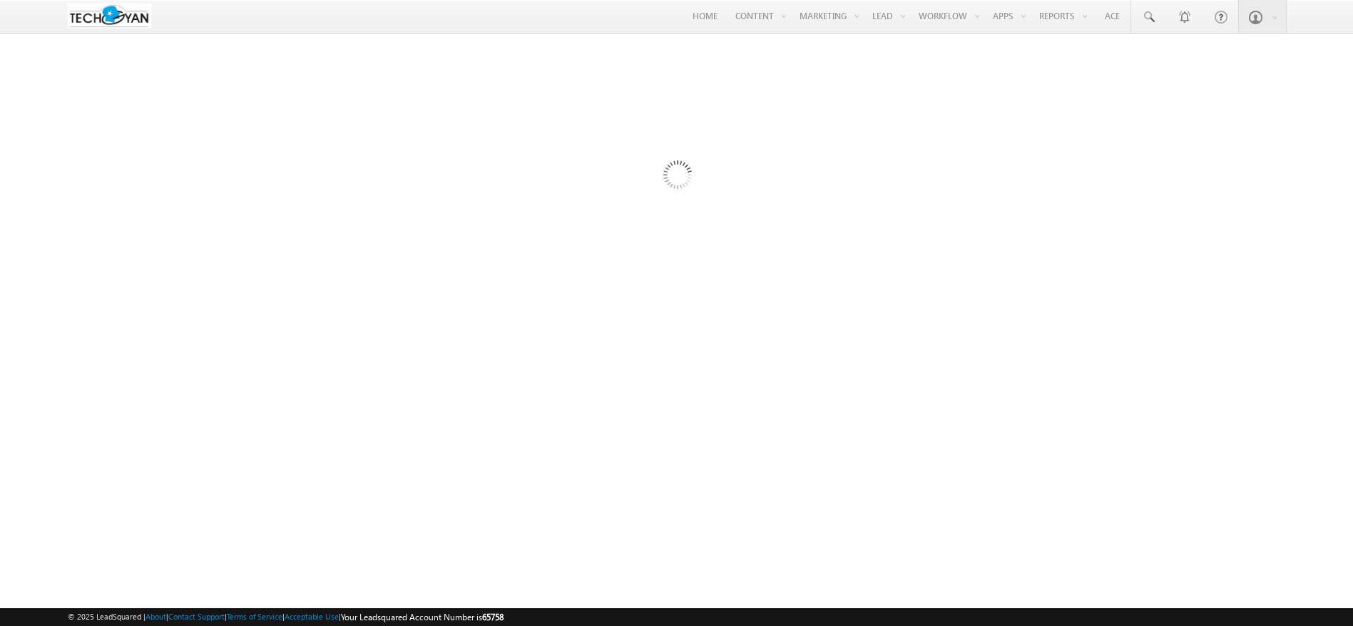 The height and width of the screenshot is (626, 1353). I want to click on span: Your Leadsquared Account Number is, so click(422, 617).